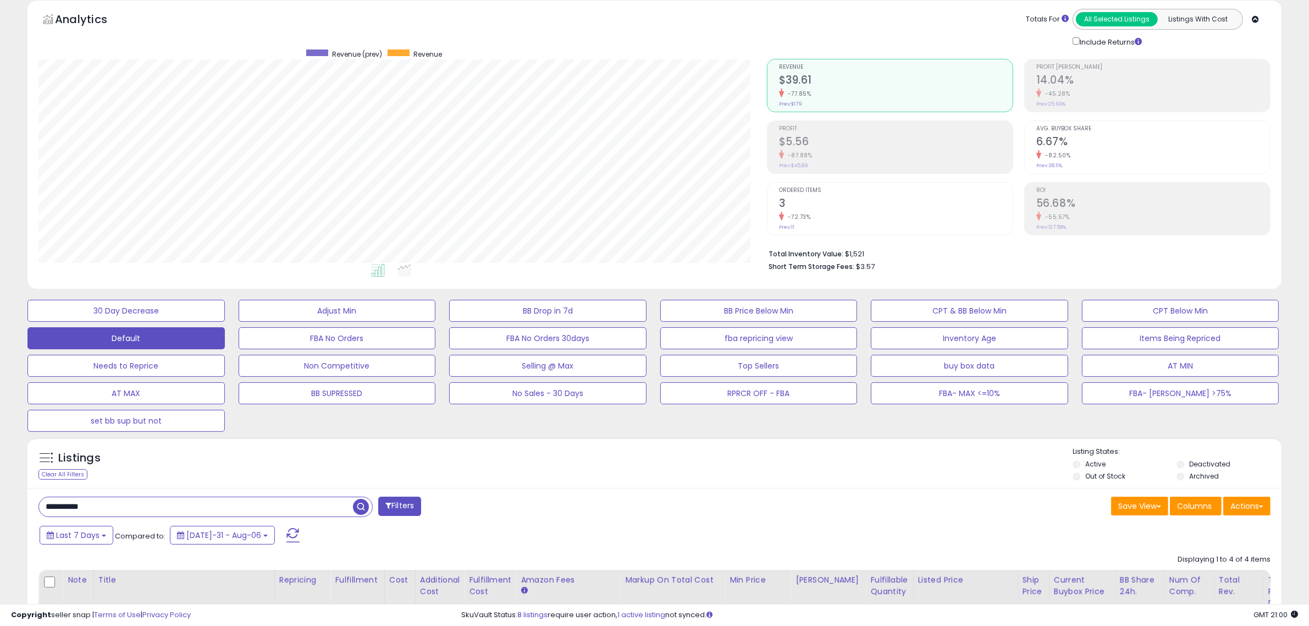  What do you see at coordinates (641, 614) in the screenshot?
I see `a: 1 active listing` at bounding box center [641, 614].